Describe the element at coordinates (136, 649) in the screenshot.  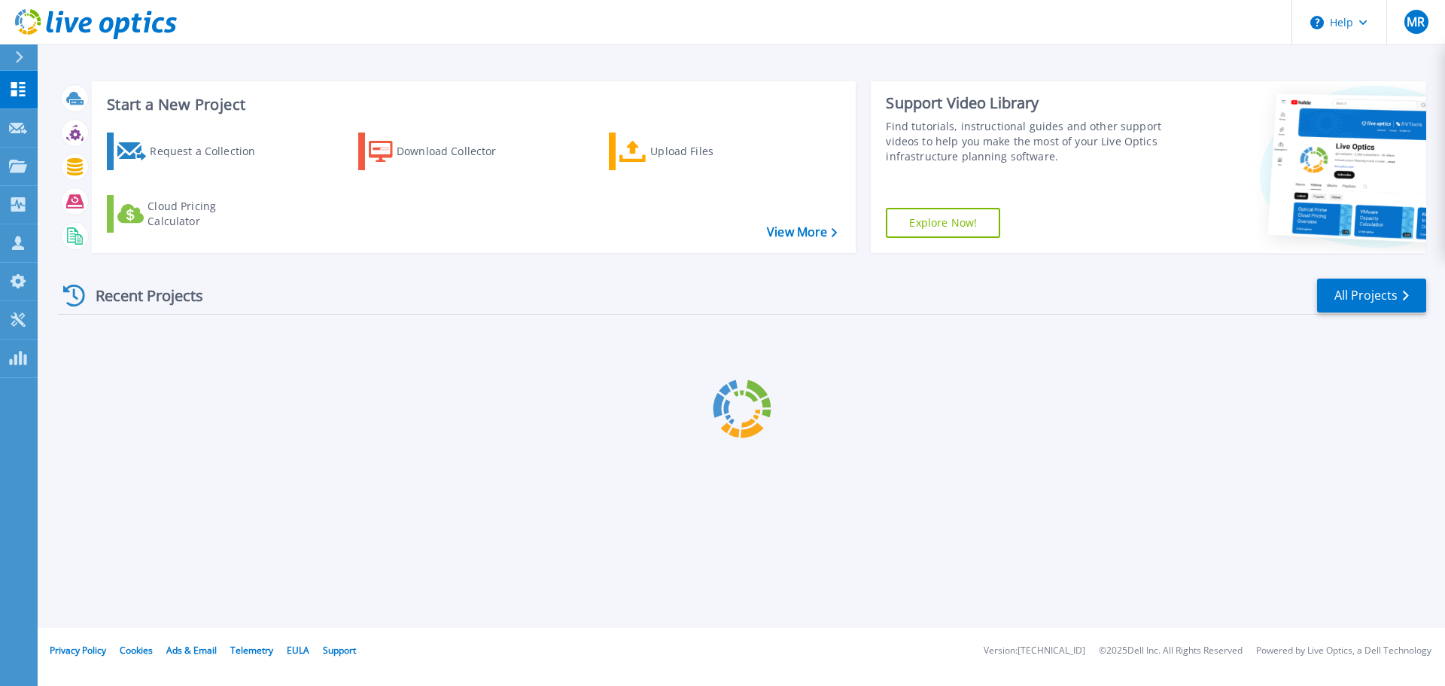
I see `a: Cookies` at that location.